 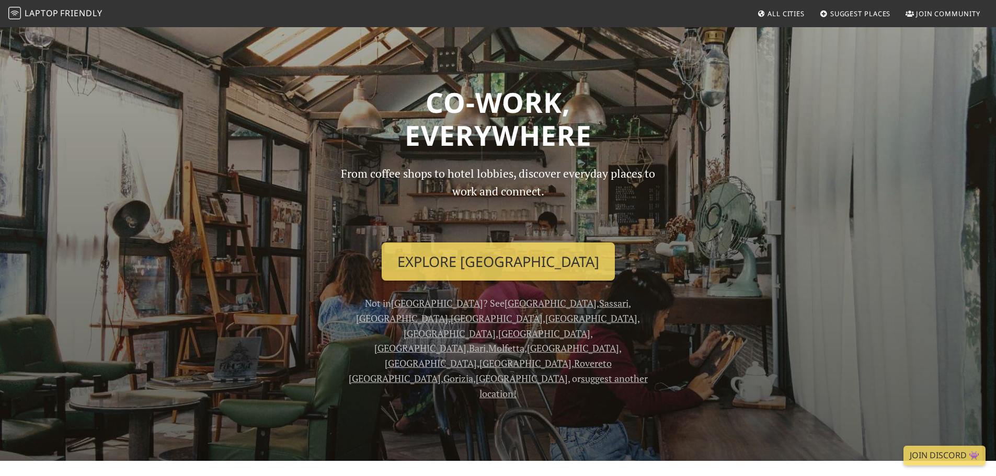 What do you see at coordinates (943, 14) in the screenshot?
I see `a: Join Community` at bounding box center [943, 14].